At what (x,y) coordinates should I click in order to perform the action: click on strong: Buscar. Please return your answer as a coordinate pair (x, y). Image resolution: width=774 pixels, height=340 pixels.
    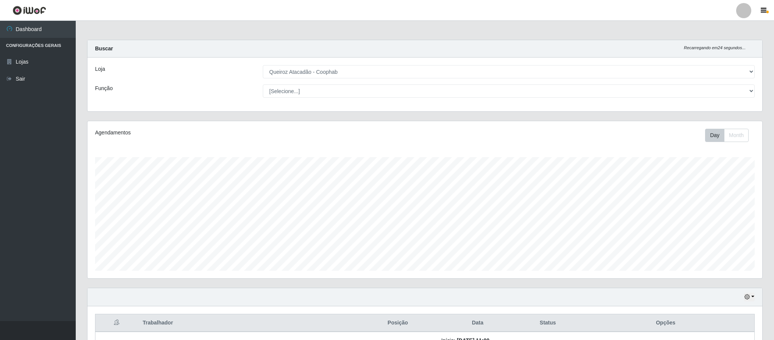
    Looking at the image, I should click on (104, 48).